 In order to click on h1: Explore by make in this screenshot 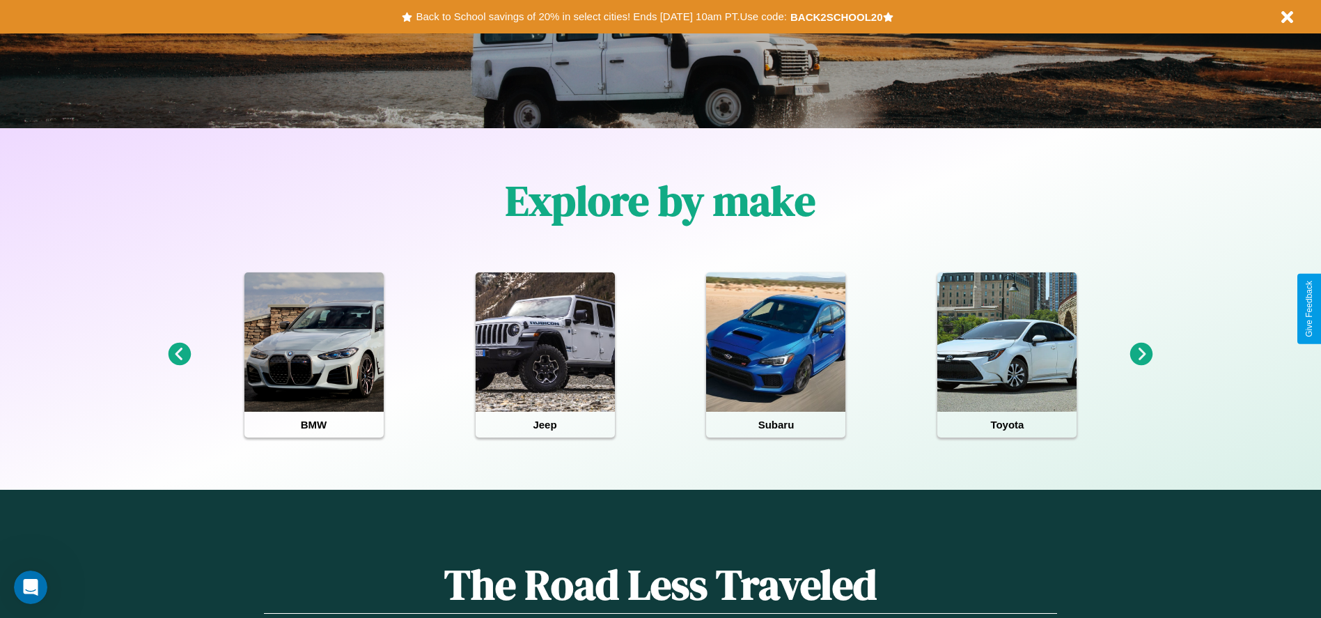, I will do `click(660, 201)`.